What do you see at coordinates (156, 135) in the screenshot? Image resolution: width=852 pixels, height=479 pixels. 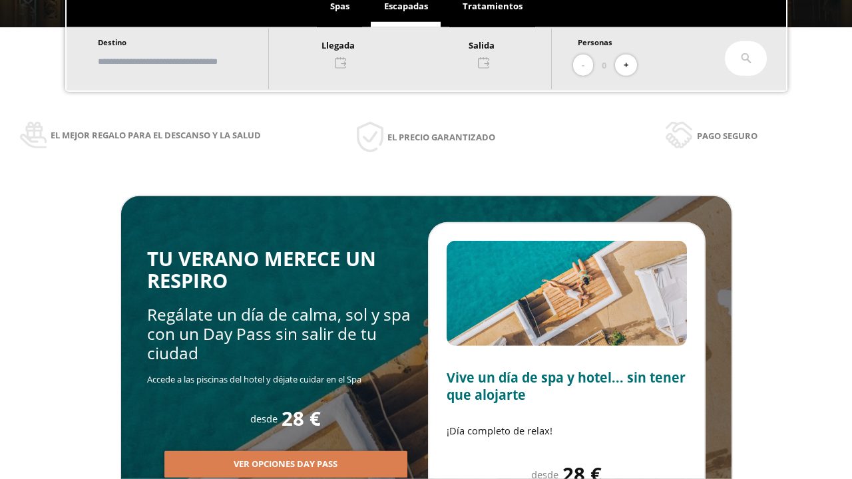 I see `span: El mejor regalo para el descanso y la salud` at bounding box center [156, 135].